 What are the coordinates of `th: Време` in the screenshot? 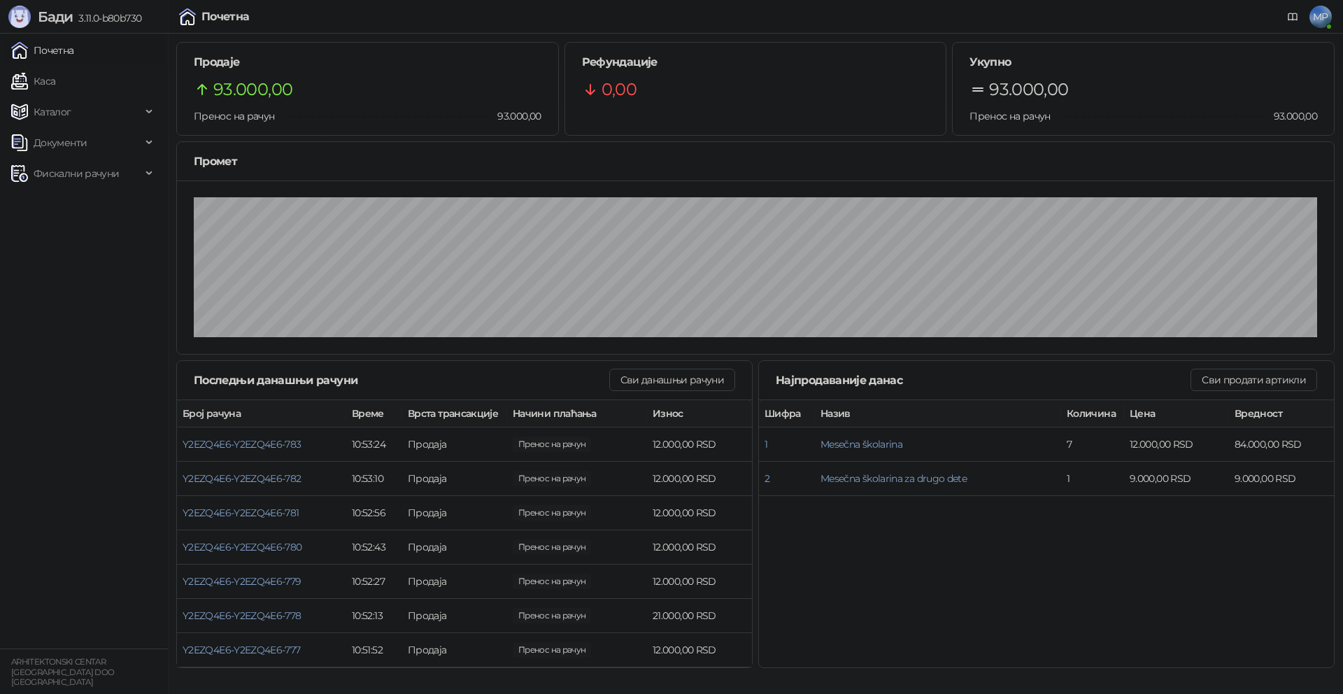 It's located at (374, 414).